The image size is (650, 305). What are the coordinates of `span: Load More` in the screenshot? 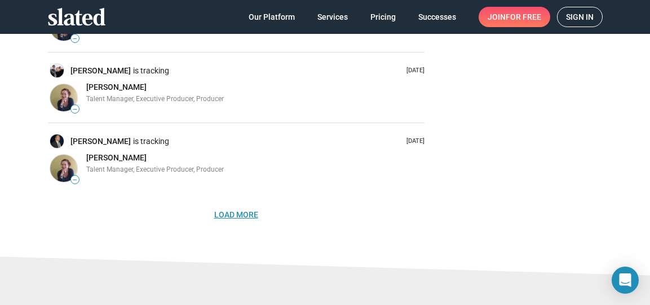 It's located at (236, 214).